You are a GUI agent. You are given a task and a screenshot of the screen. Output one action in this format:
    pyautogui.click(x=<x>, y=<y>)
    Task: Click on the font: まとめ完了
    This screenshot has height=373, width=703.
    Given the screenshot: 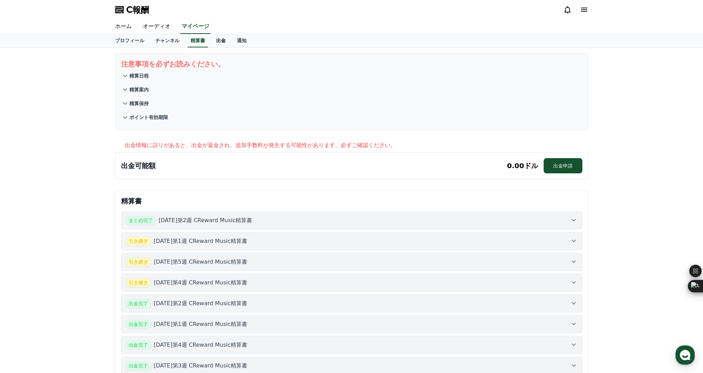 What is the action you would take?
    pyautogui.click(x=141, y=220)
    